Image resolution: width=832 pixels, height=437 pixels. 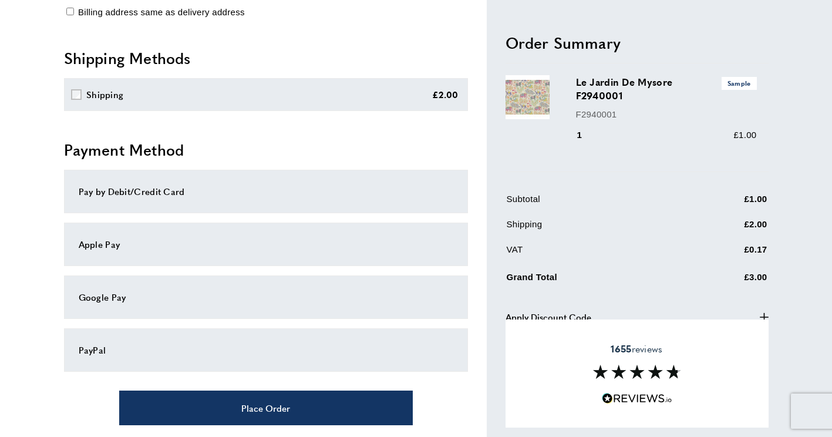 What do you see at coordinates (596, 203) in the screenshot?
I see `td: Subtotal` at bounding box center [596, 203].